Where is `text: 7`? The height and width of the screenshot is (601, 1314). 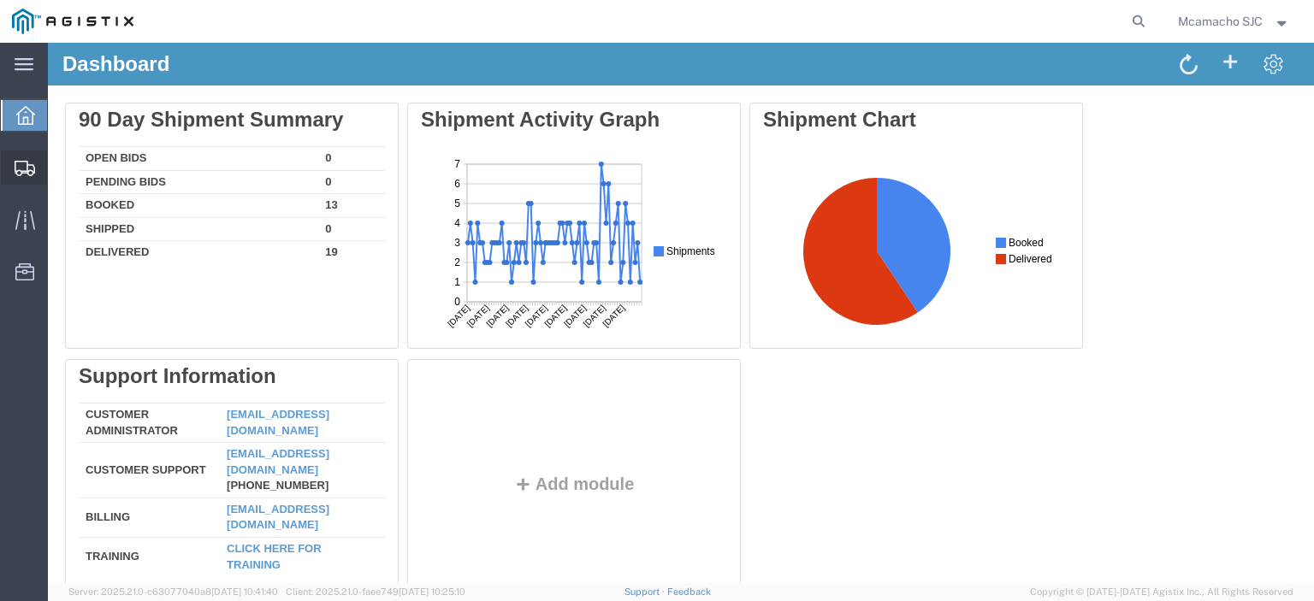
text: 7 is located at coordinates (36, 10).